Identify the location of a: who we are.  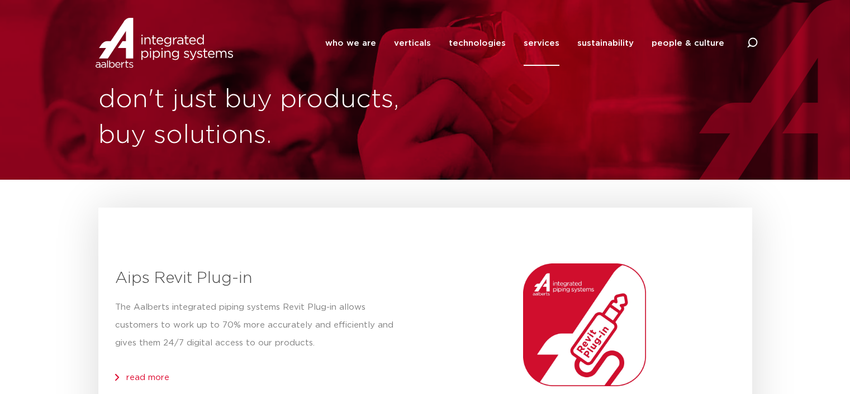
(350, 43).